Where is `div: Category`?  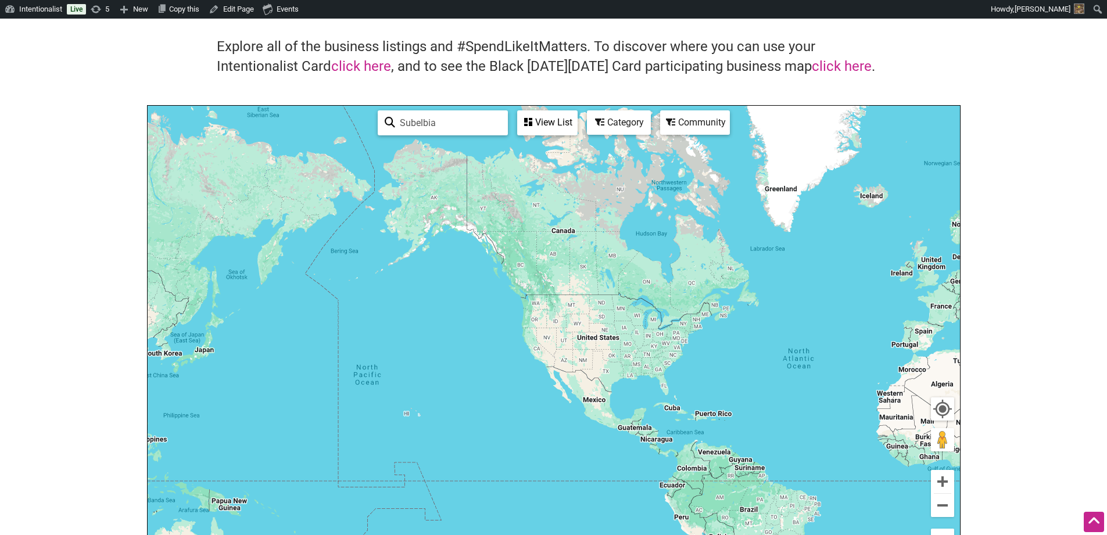 div: Category is located at coordinates (619, 123).